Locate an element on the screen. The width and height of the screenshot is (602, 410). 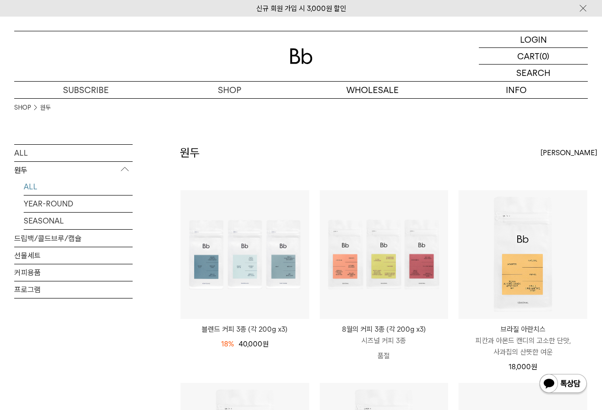
img: 브라질 아란치스 is located at coordinates (523, 255).